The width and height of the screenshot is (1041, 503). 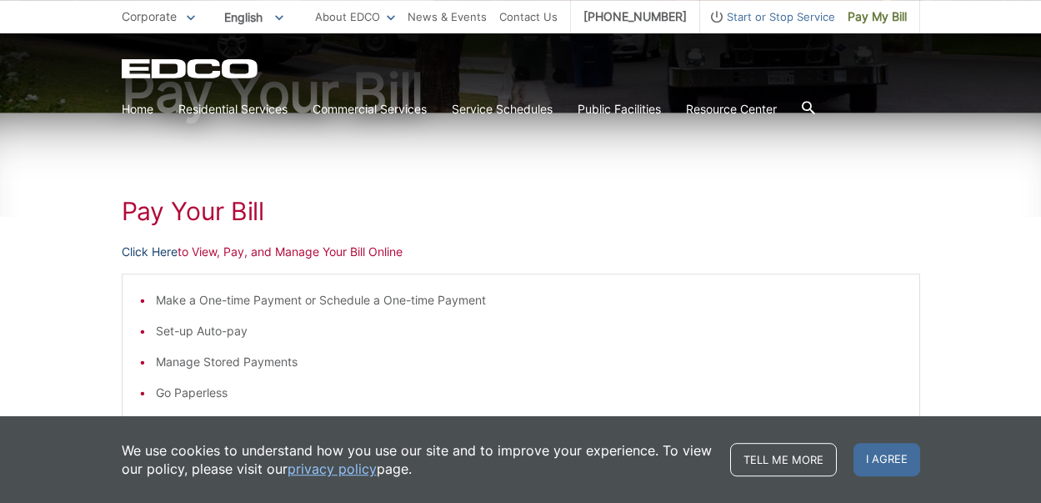 I want to click on a: Service Schedules, so click(x=502, y=109).